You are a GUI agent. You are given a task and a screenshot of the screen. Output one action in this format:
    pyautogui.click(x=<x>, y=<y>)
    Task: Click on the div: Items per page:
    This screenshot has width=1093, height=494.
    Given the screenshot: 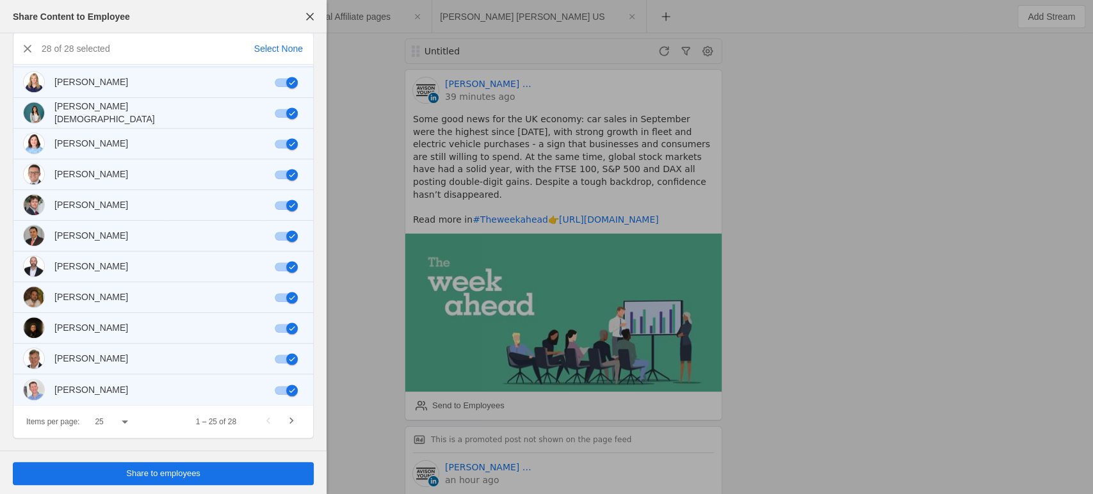 What is the action you would take?
    pyautogui.click(x=52, y=422)
    